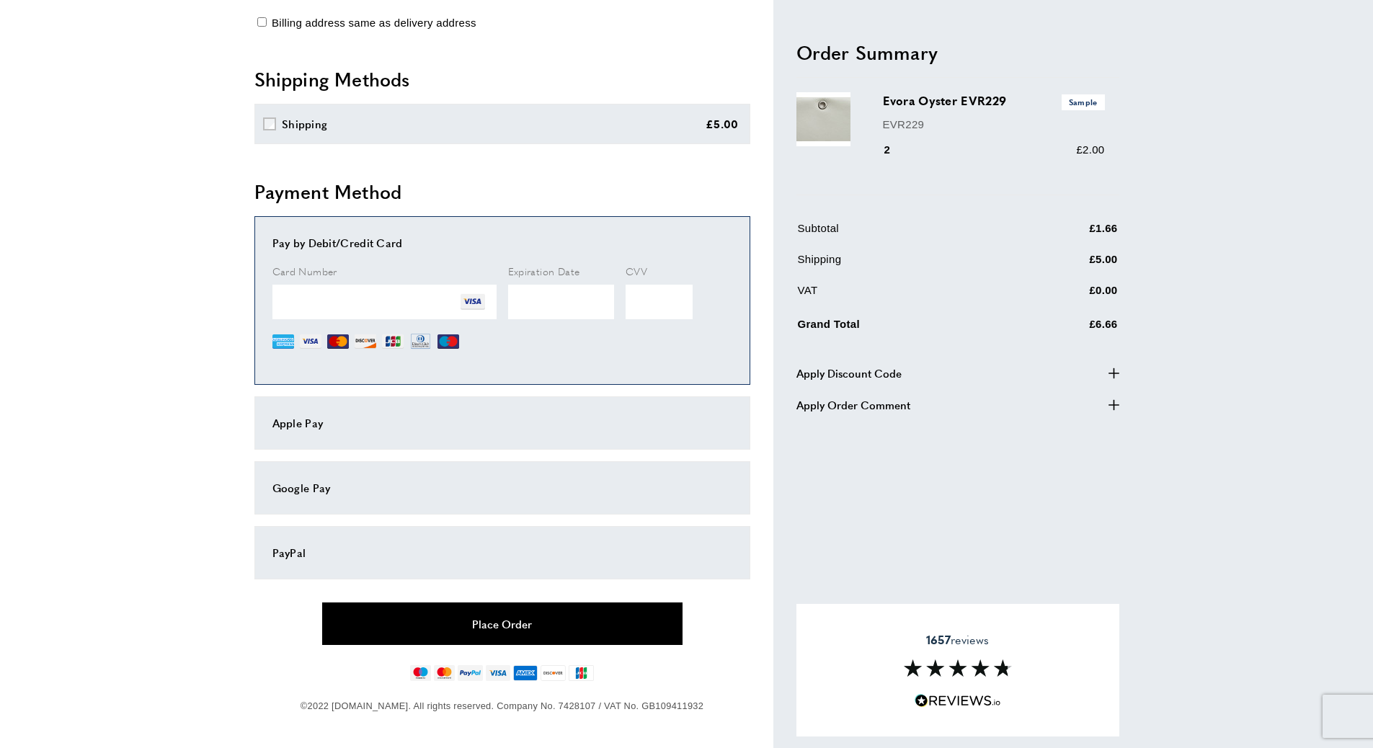  I want to click on td: Grand Total, so click(908, 328).